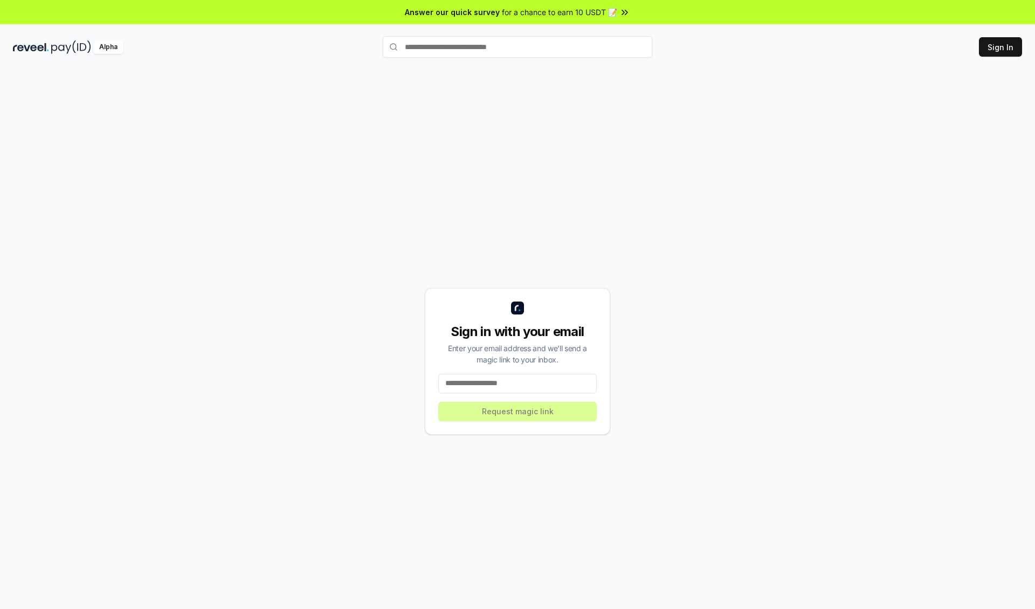  I want to click on div: Enter your email address and we’ll send a magic link to your inbox., so click(518, 354).